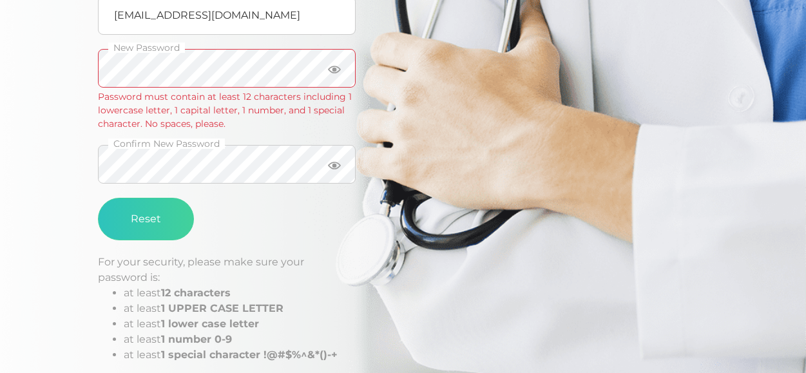 The height and width of the screenshot is (373, 806). I want to click on b: 1 UPPER CASE LETTER, so click(222, 308).